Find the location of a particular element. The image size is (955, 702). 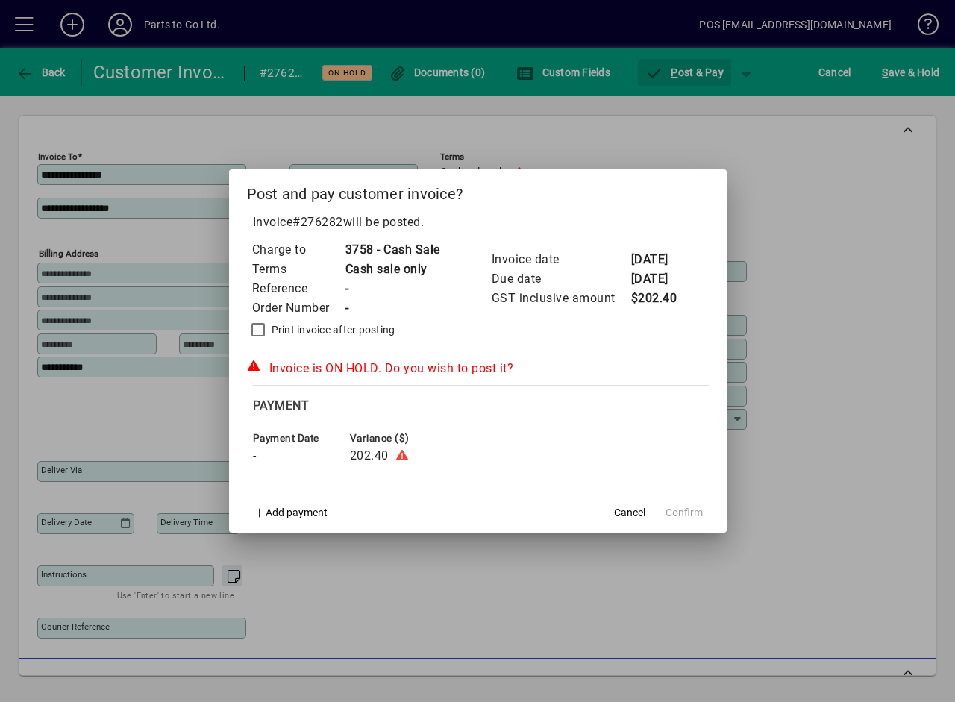

span: Payment date is located at coordinates (298, 438).